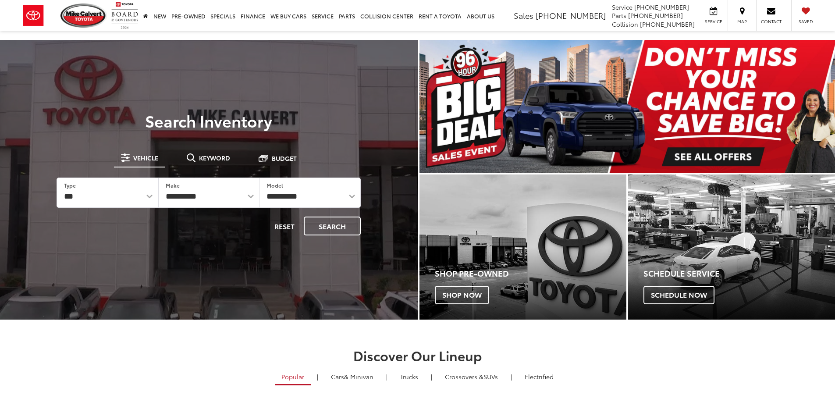 Image resolution: width=835 pixels, height=395 pixels. Describe the element at coordinates (332, 226) in the screenshot. I see `button: Search` at that location.